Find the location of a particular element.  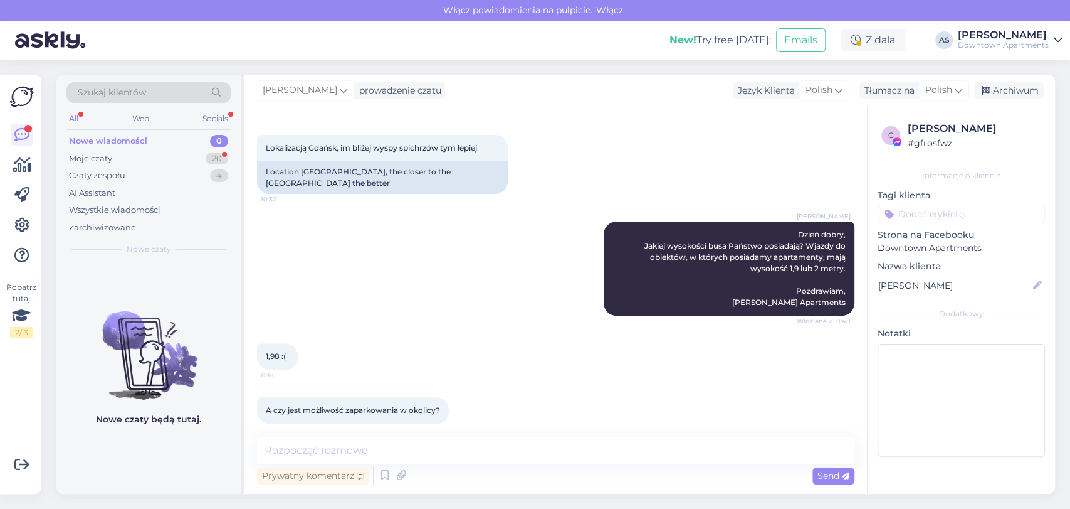

div: Prywatny komentarz is located at coordinates (313, 475).